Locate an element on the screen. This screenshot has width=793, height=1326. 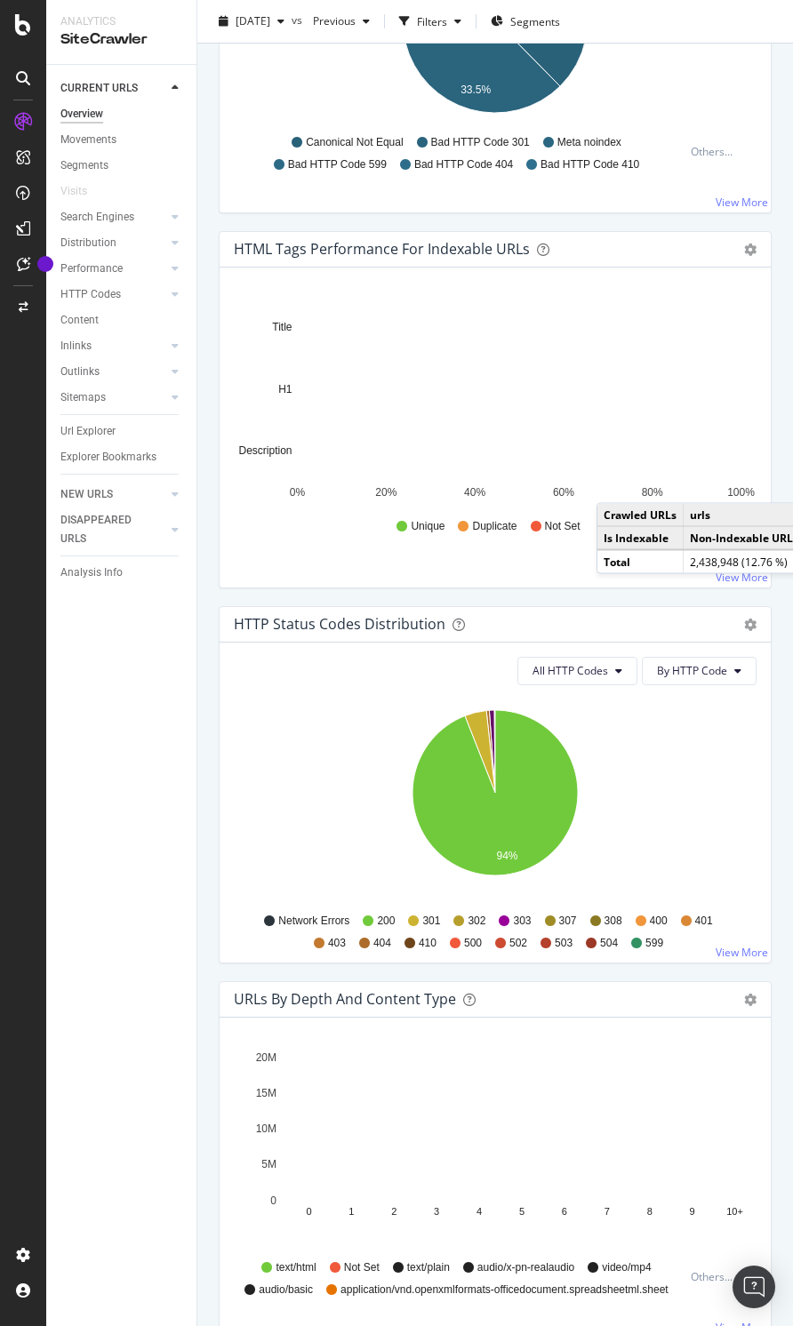
span: All HTTP Codes is located at coordinates (570, 670).